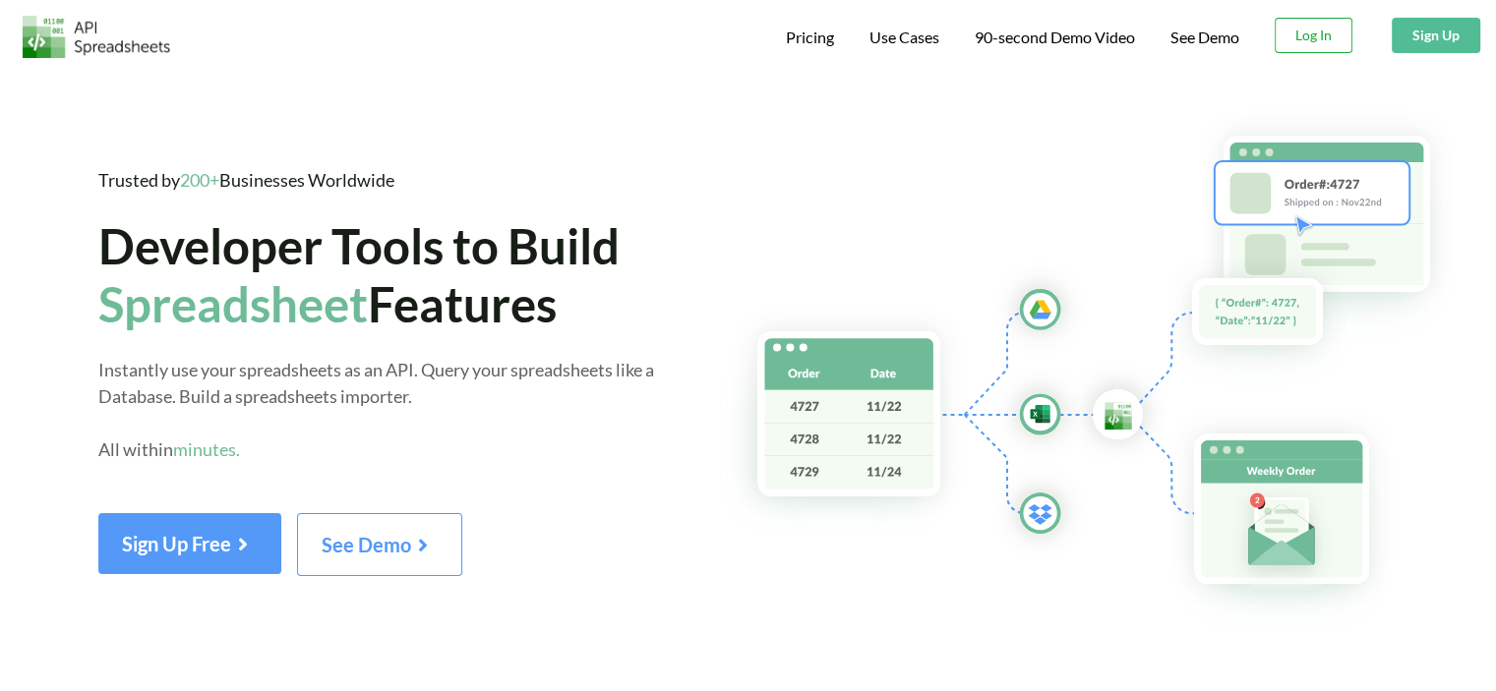 The height and width of the screenshot is (691, 1496). I want to click on span: 200+, so click(200, 180).